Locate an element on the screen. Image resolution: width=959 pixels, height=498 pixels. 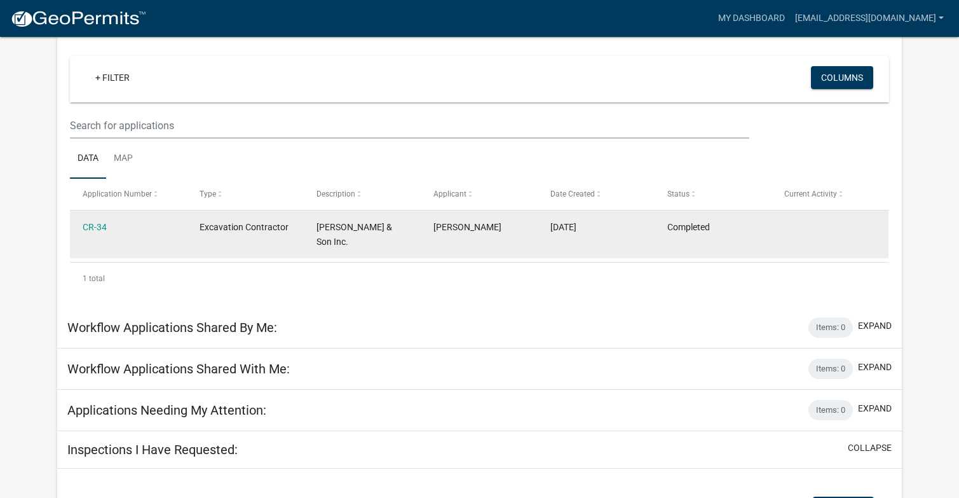
span: Date Created is located at coordinates (573, 194).